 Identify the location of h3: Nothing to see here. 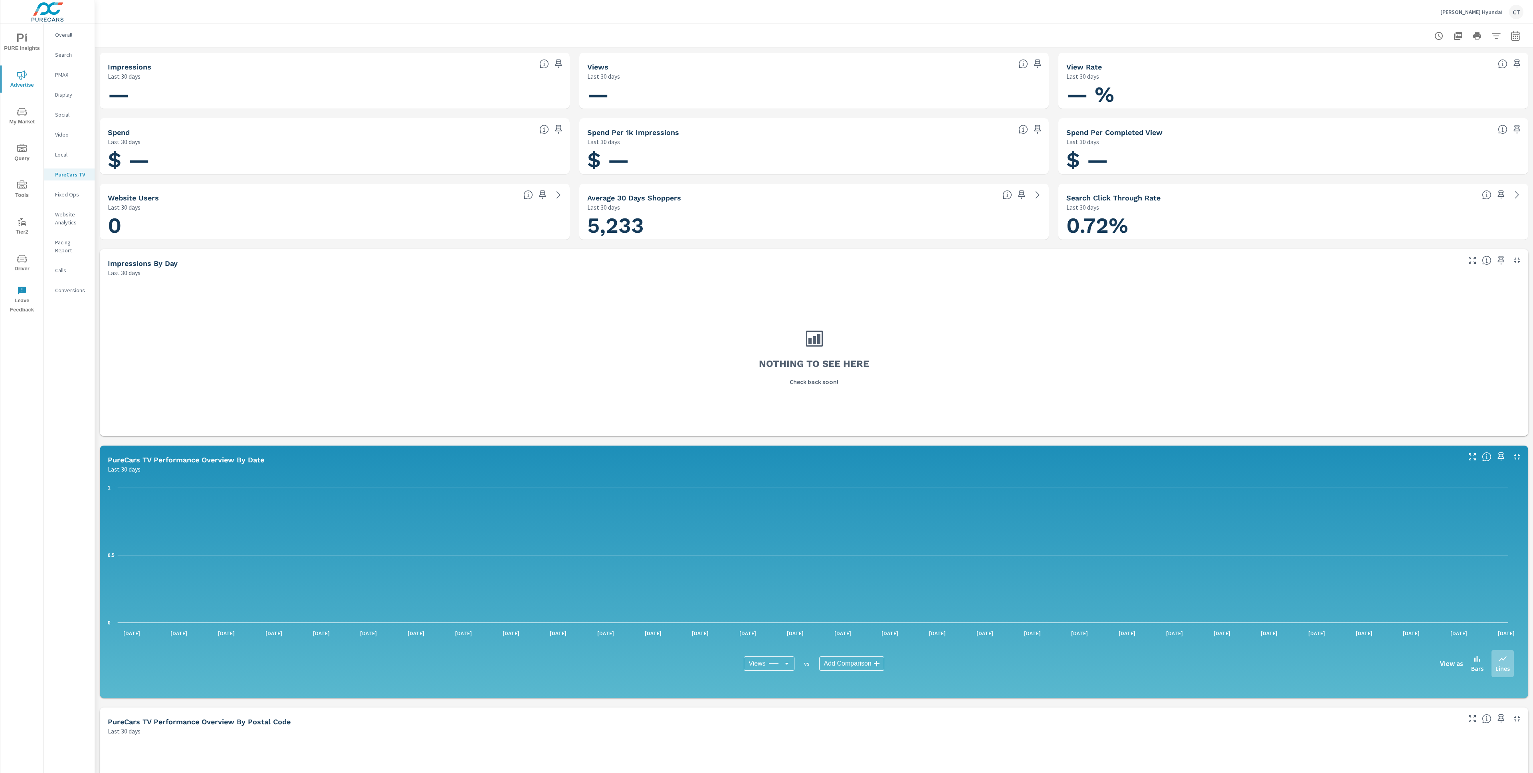
(814, 364).